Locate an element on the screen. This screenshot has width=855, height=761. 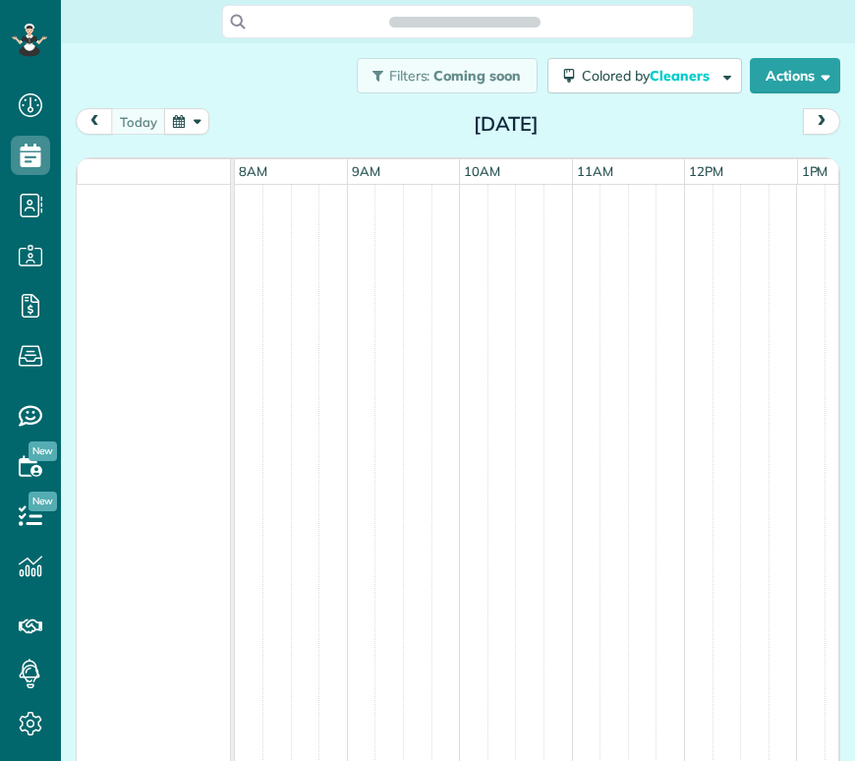
span: Coming soon is located at coordinates (478, 76).